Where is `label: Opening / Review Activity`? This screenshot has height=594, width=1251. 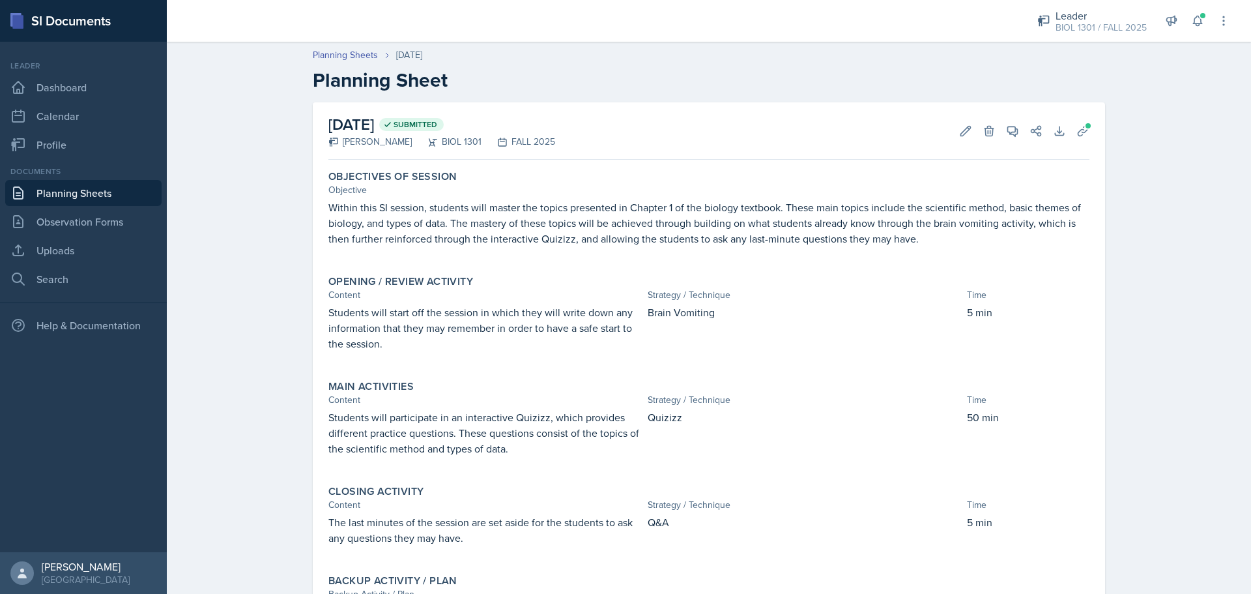
label: Opening / Review Activity is located at coordinates (401, 282).